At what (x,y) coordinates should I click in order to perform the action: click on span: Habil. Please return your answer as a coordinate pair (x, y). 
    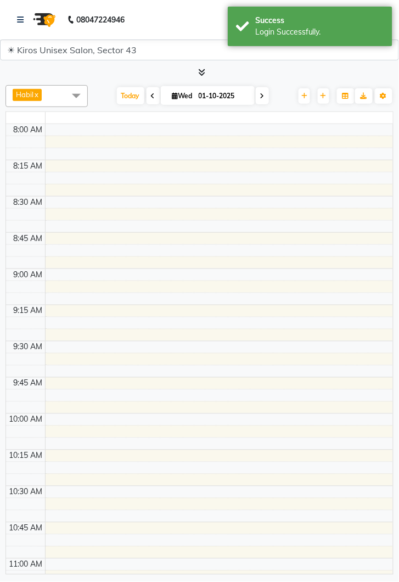
    Looking at the image, I should click on (25, 94).